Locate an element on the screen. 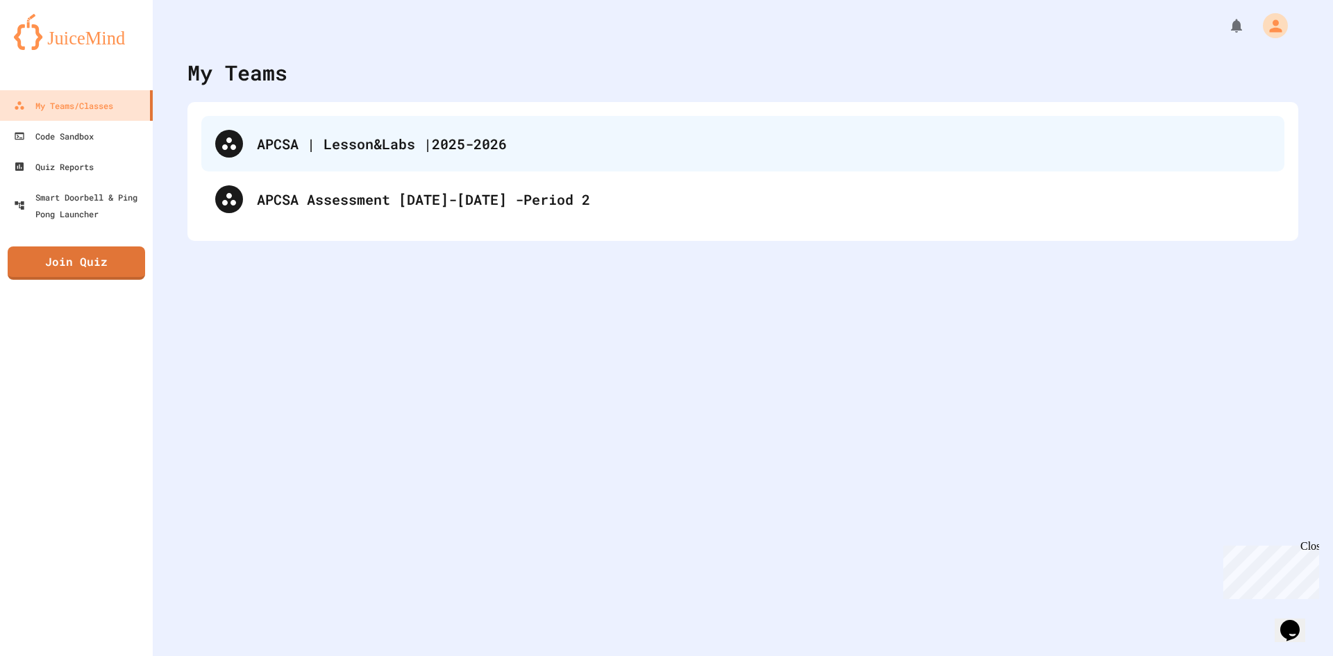 The image size is (1333, 656). div: Chat with us now!Close is located at coordinates (51, 47).